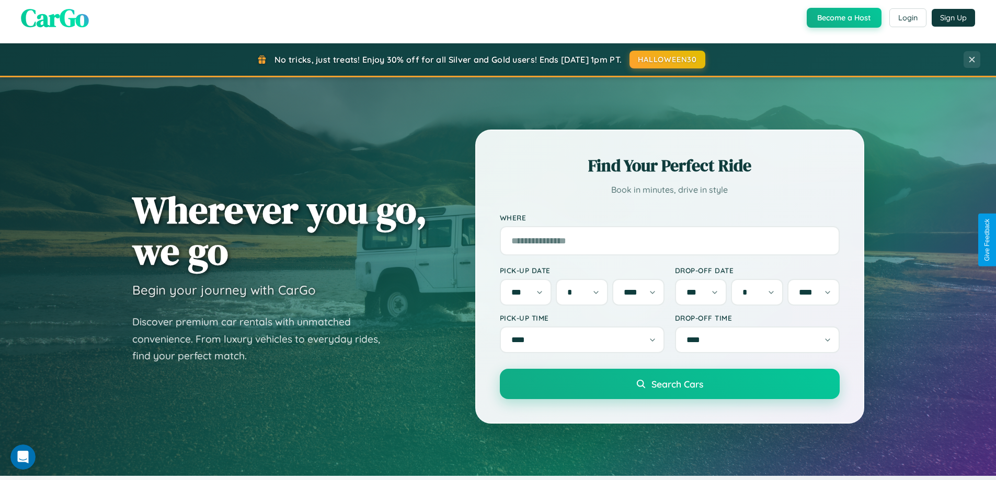 This screenshot has width=996, height=480. Describe the element at coordinates (907, 18) in the screenshot. I see `button: Login` at that location.